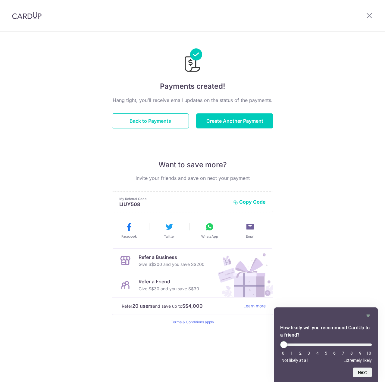 The image size is (385, 382). What do you see at coordinates (343, 353) in the screenshot?
I see `li: 7` at bounding box center [343, 353].